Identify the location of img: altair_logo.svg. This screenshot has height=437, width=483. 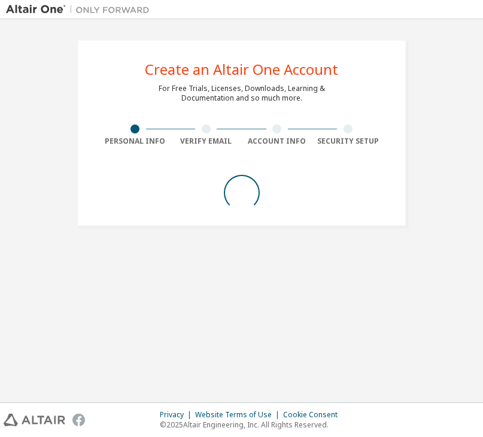
(34, 420).